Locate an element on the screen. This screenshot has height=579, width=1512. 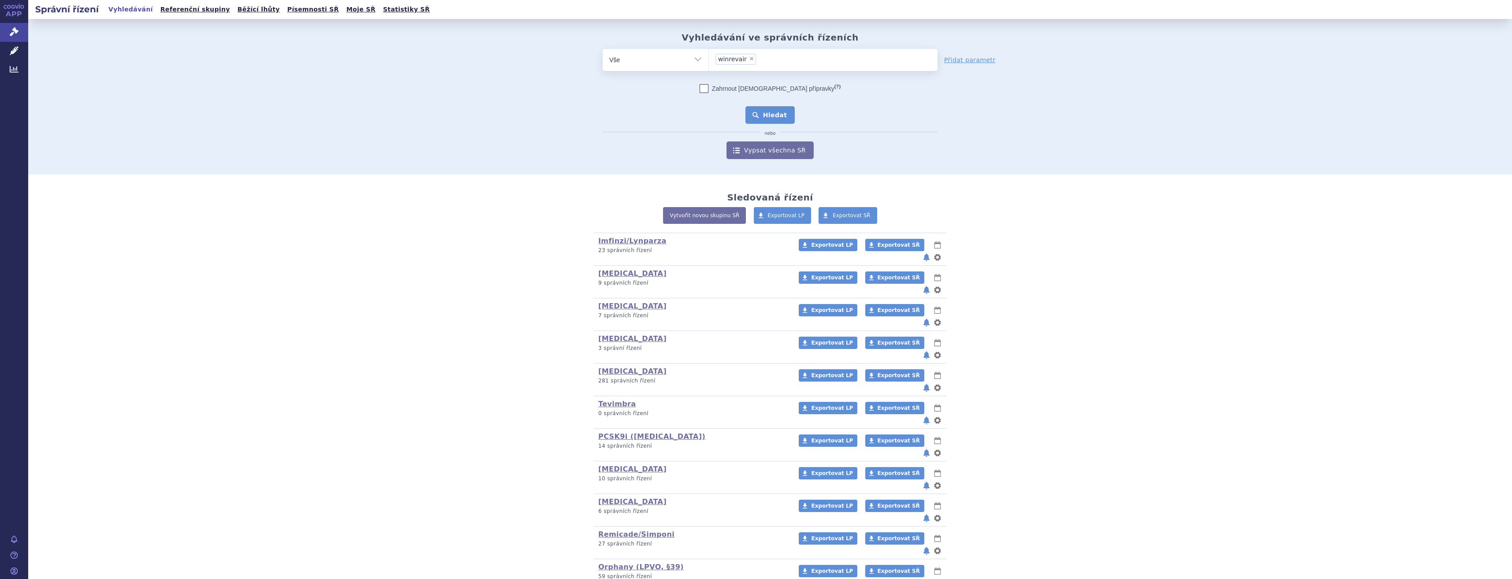
p: 27 správních řízení is located at coordinates (692, 544).